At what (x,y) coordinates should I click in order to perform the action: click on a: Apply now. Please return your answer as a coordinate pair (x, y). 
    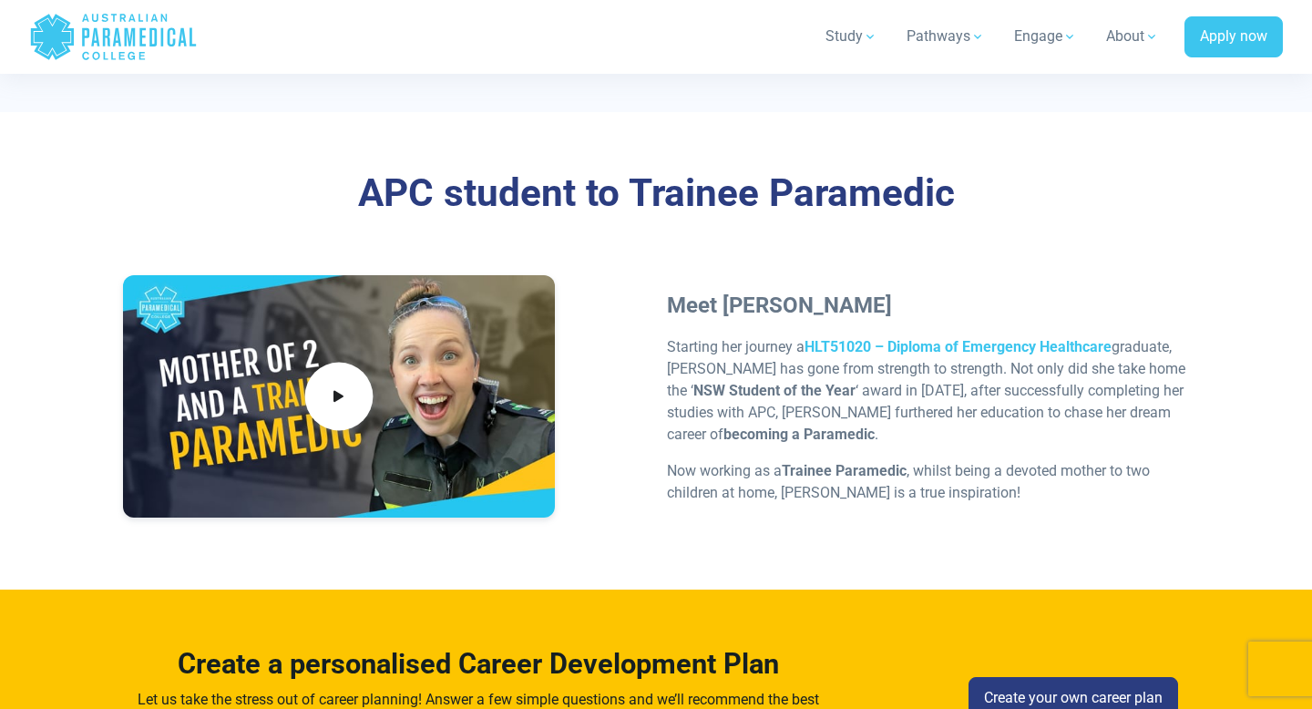
    Looking at the image, I should click on (1233, 37).